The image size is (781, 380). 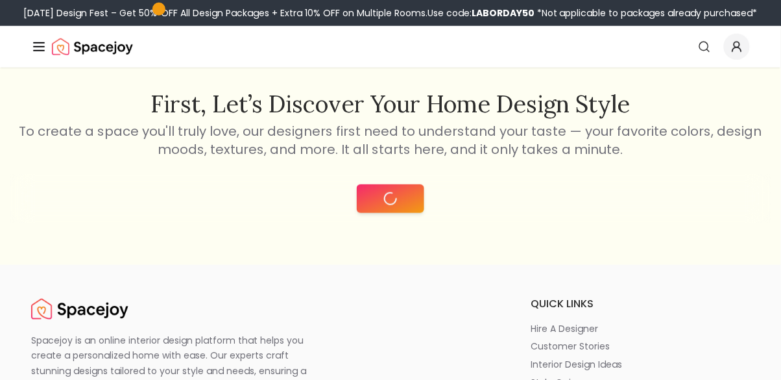 What do you see at coordinates (577, 365) in the screenshot?
I see `p: interior design ideas` at bounding box center [577, 365].